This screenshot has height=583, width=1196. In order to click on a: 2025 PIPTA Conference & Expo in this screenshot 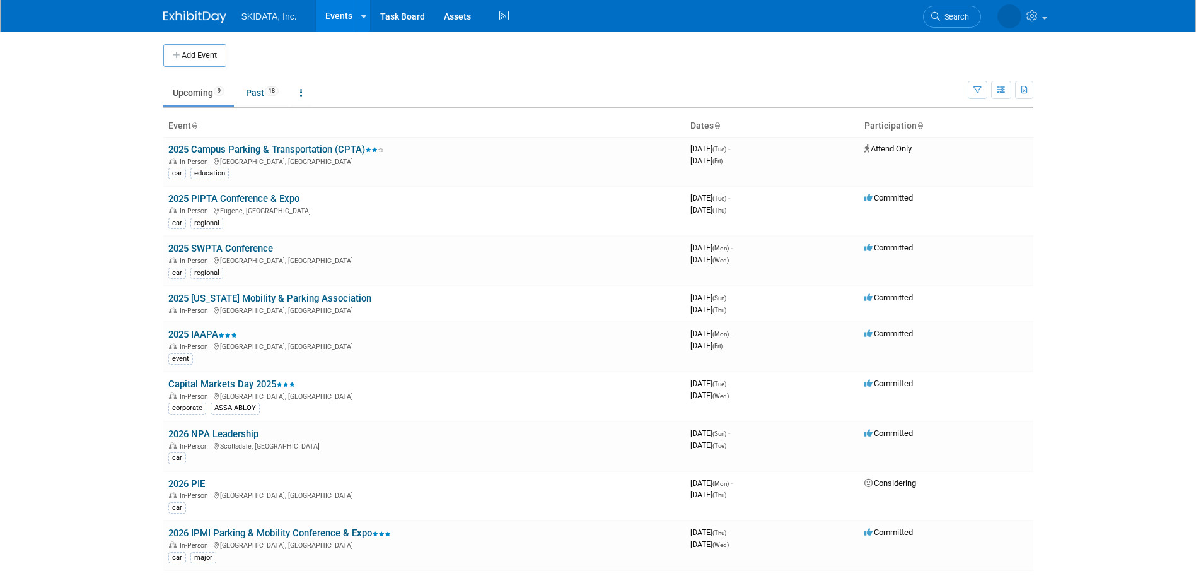, I will do `click(234, 199)`.